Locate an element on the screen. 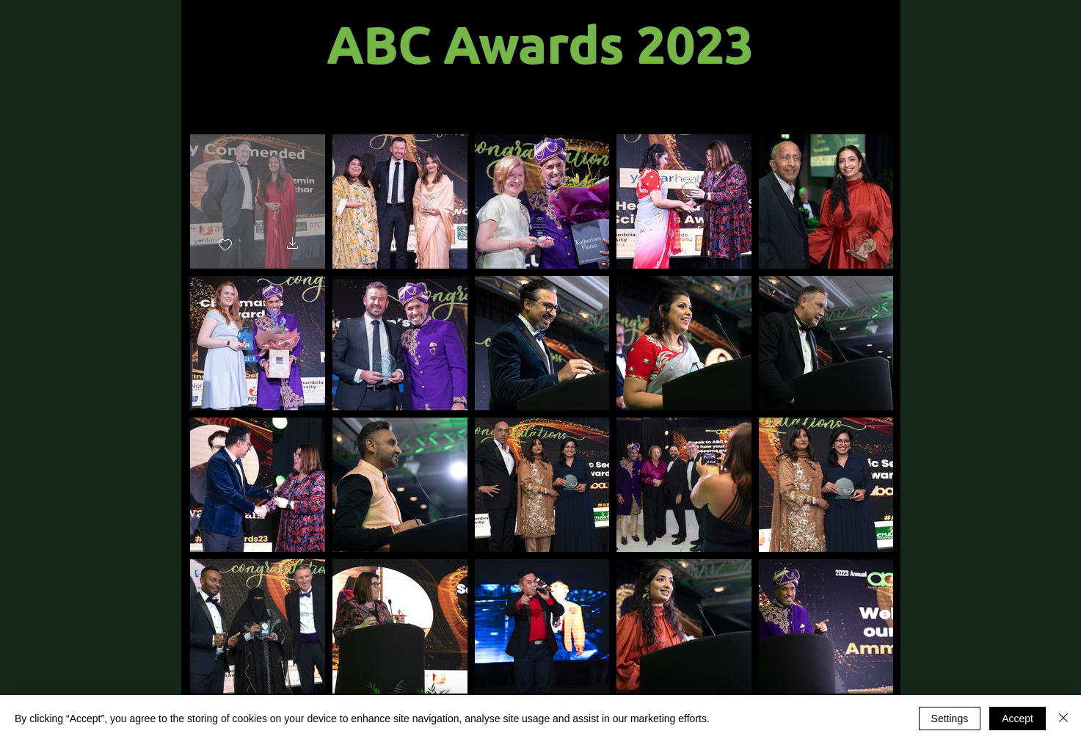 Image resolution: width=1081 pixels, height=742 pixels. button: Close is located at coordinates (1064, 719).